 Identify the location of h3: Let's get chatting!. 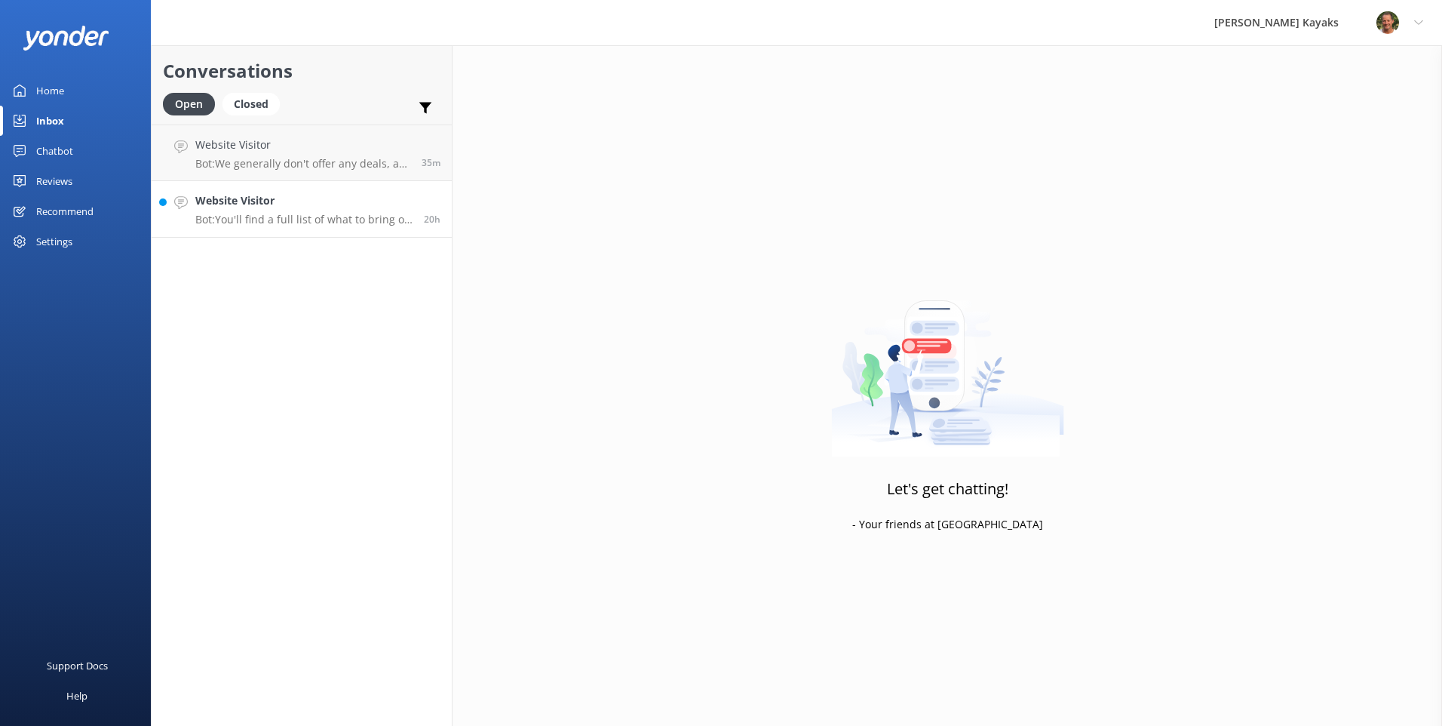
(947, 489).